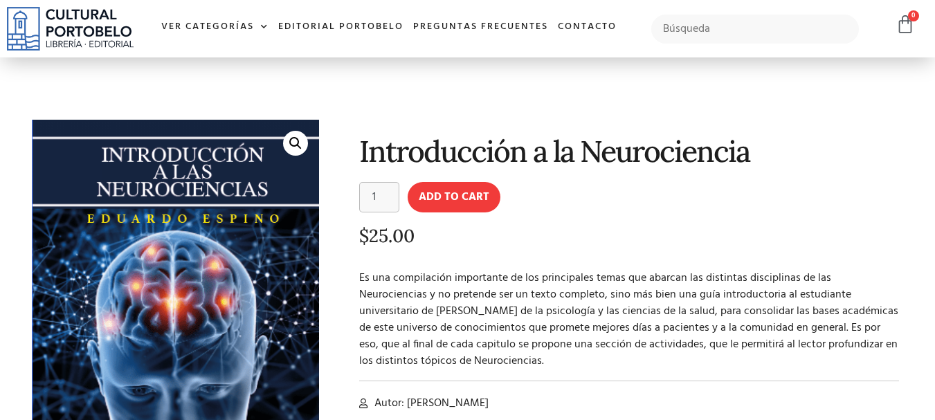 The height and width of the screenshot is (420, 935). I want to click on p: Es una compilación importante de los principales temas que abarcan las distintas disciplinas de l..., so click(629, 320).